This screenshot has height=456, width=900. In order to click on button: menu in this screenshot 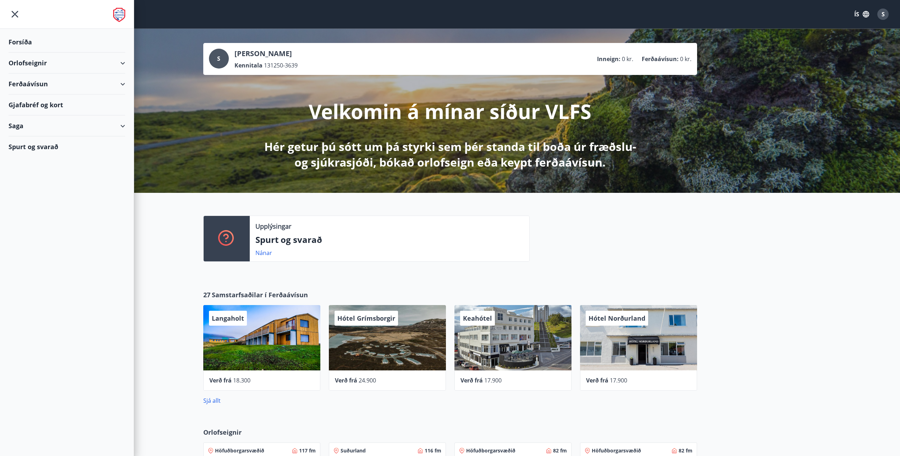, I will do `click(15, 14)`.